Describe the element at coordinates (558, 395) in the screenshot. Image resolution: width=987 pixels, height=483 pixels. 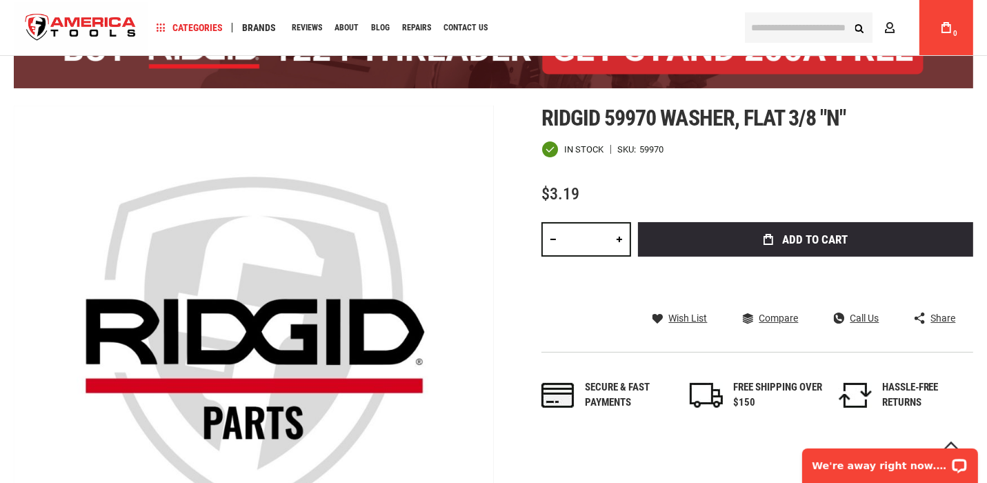
I see `img: payments` at that location.